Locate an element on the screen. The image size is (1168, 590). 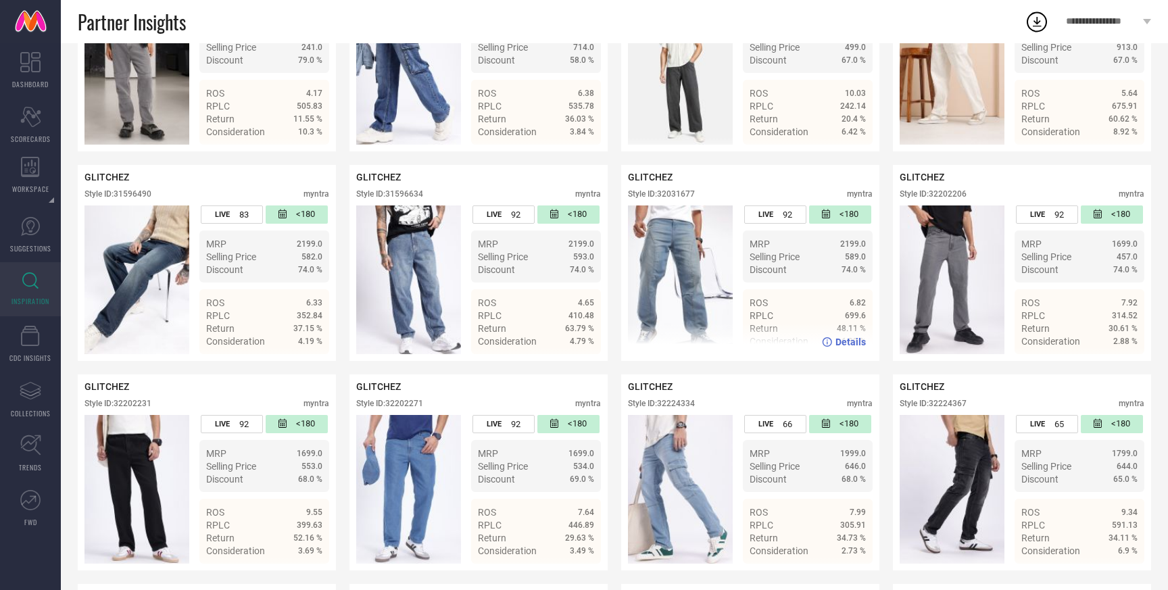
span: 7.92 is located at coordinates (1130, 303).